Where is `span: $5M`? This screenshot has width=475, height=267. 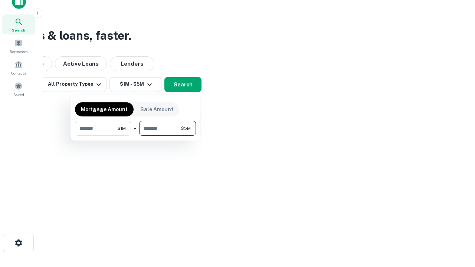 span: $5M is located at coordinates (186, 128).